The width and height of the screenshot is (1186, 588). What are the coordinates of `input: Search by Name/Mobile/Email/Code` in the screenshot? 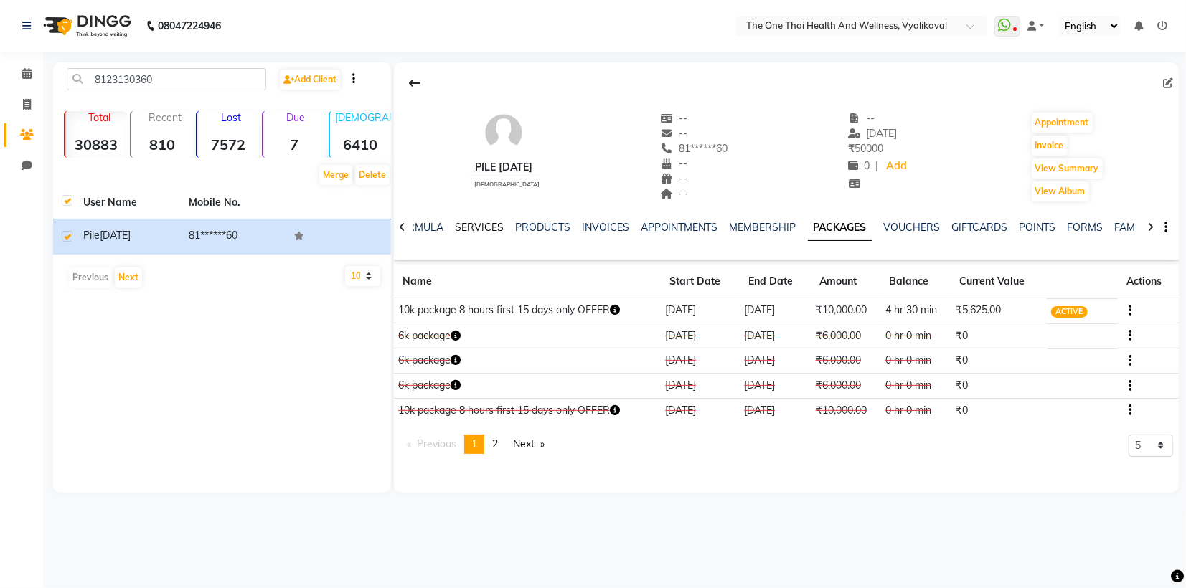 It's located at (166, 79).